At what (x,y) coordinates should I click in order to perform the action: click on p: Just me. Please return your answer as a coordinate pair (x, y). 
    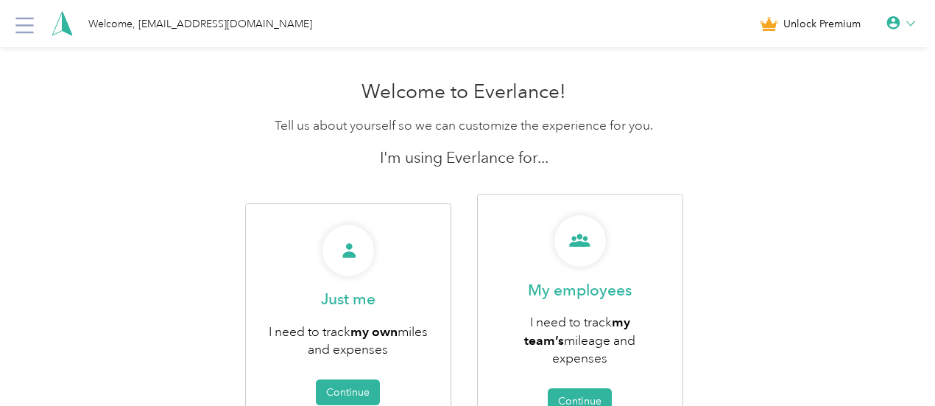
    Looking at the image, I should click on (348, 299).